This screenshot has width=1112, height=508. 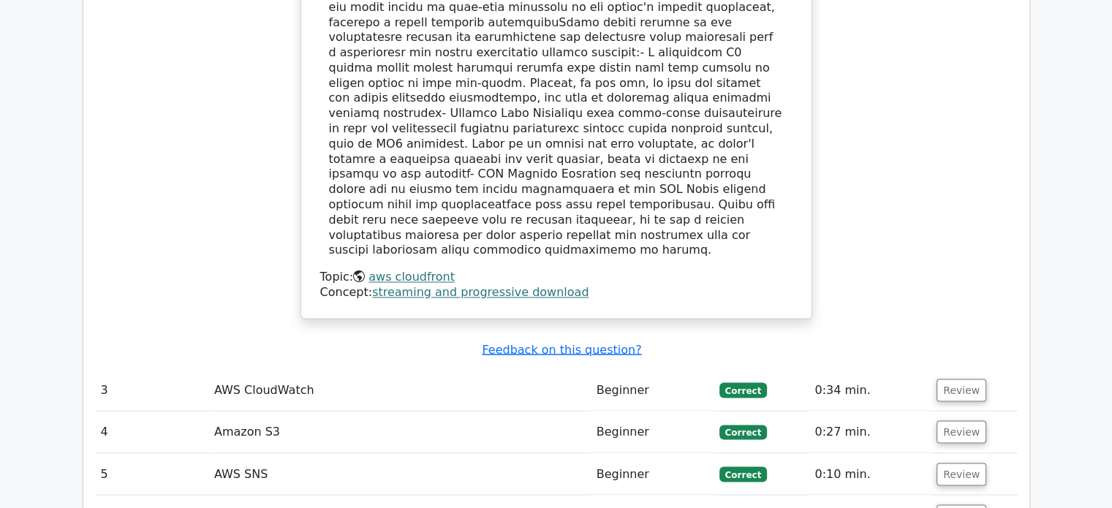 I want to click on a: aws cloudfront, so click(x=412, y=276).